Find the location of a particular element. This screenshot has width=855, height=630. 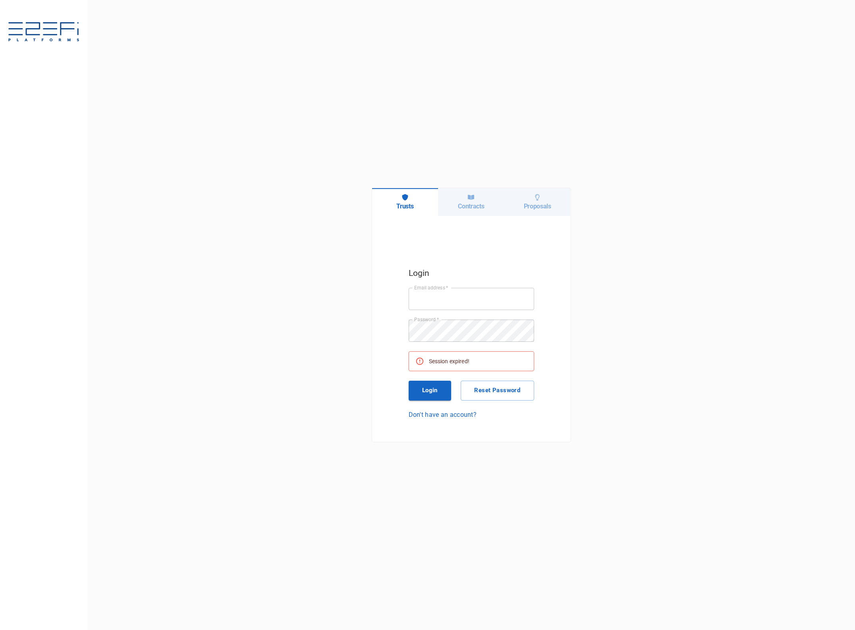

label: Password is located at coordinates (426, 319).